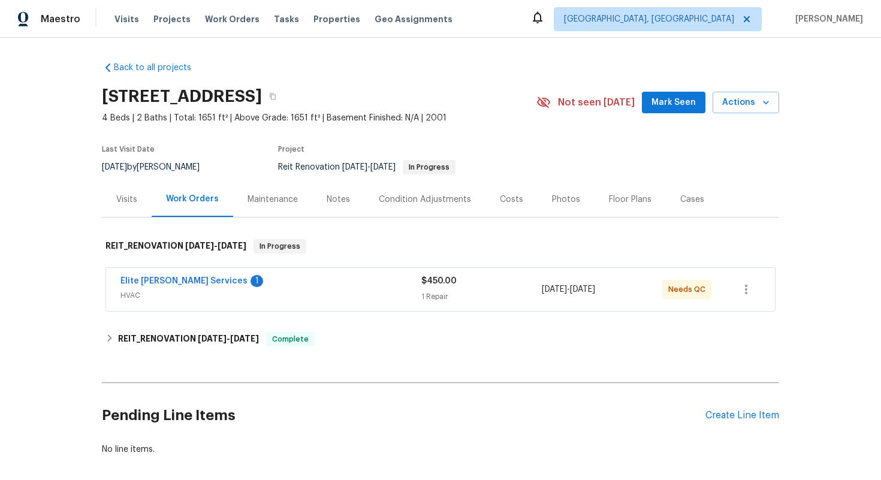 The height and width of the screenshot is (480, 881). Describe the element at coordinates (172, 19) in the screenshot. I see `span: Projects` at that location.